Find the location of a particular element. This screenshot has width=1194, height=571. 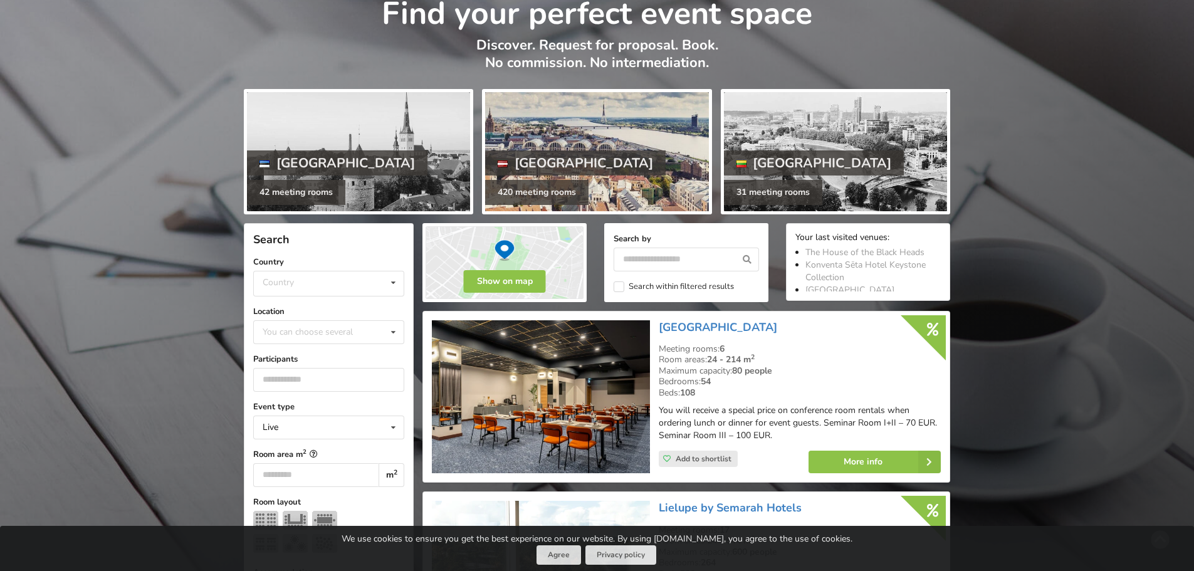

div: 31 meeting rooms is located at coordinates (773, 192).